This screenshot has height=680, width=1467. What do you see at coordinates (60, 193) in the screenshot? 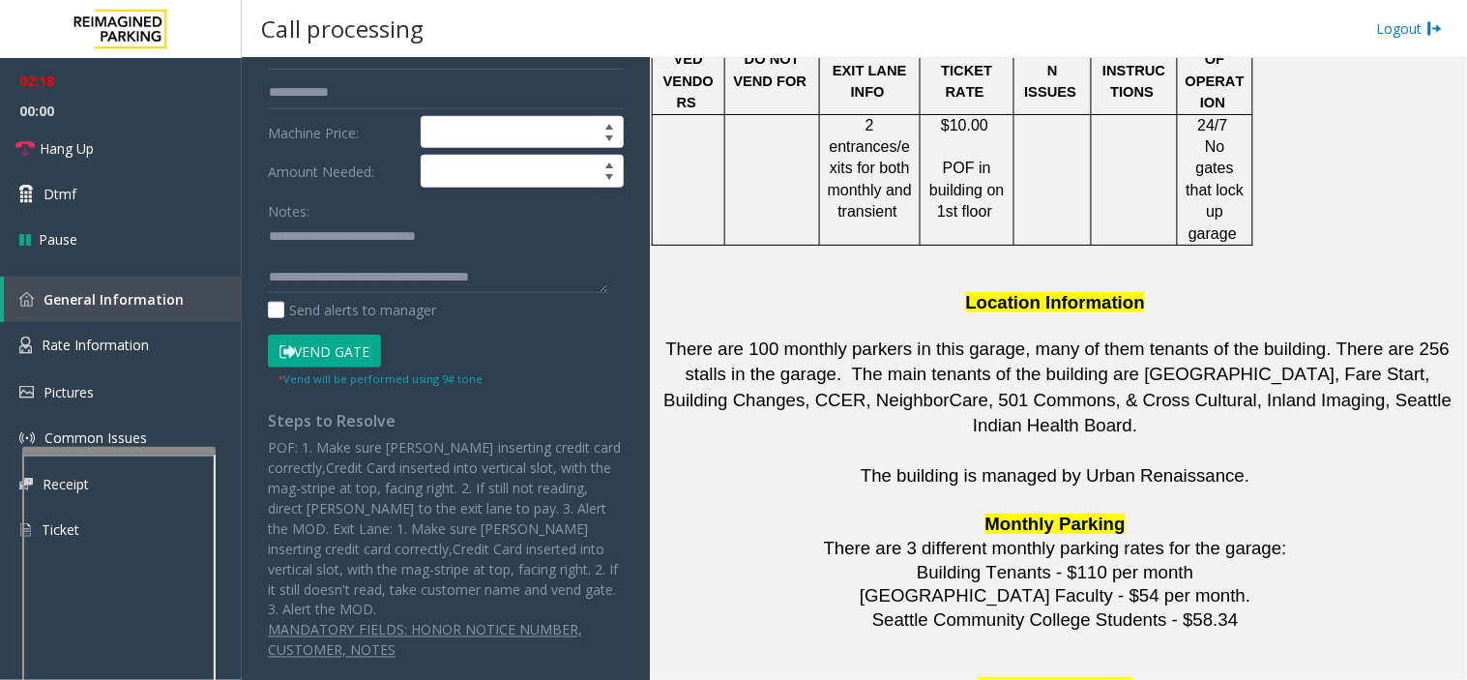
I see `span: Dtmf` at bounding box center [60, 193].